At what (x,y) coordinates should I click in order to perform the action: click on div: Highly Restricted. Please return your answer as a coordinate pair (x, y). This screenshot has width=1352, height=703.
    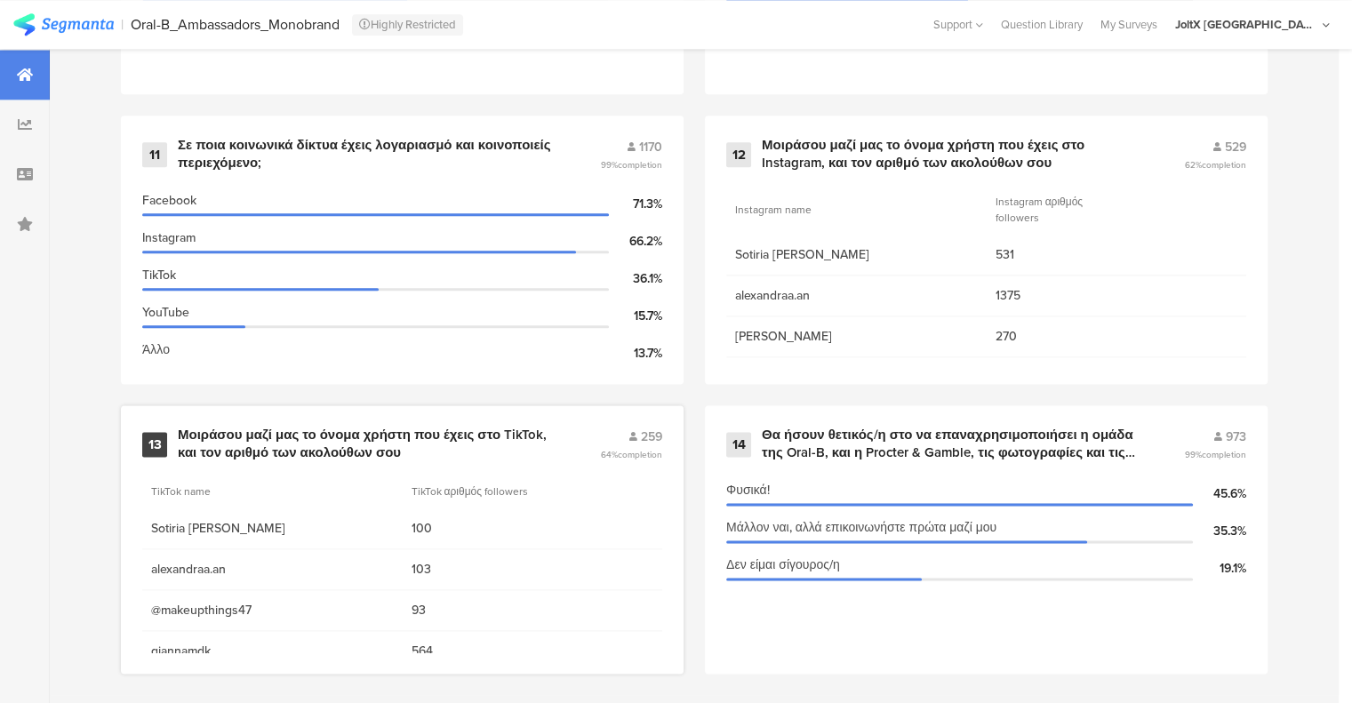
    Looking at the image, I should click on (407, 25).